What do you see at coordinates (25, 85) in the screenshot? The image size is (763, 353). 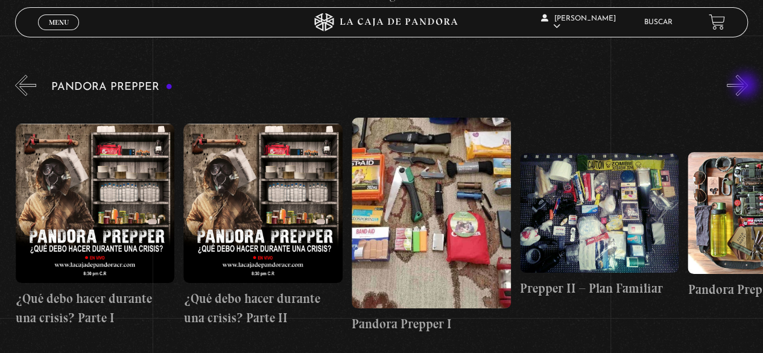 I see `button: Previous` at bounding box center [25, 85].